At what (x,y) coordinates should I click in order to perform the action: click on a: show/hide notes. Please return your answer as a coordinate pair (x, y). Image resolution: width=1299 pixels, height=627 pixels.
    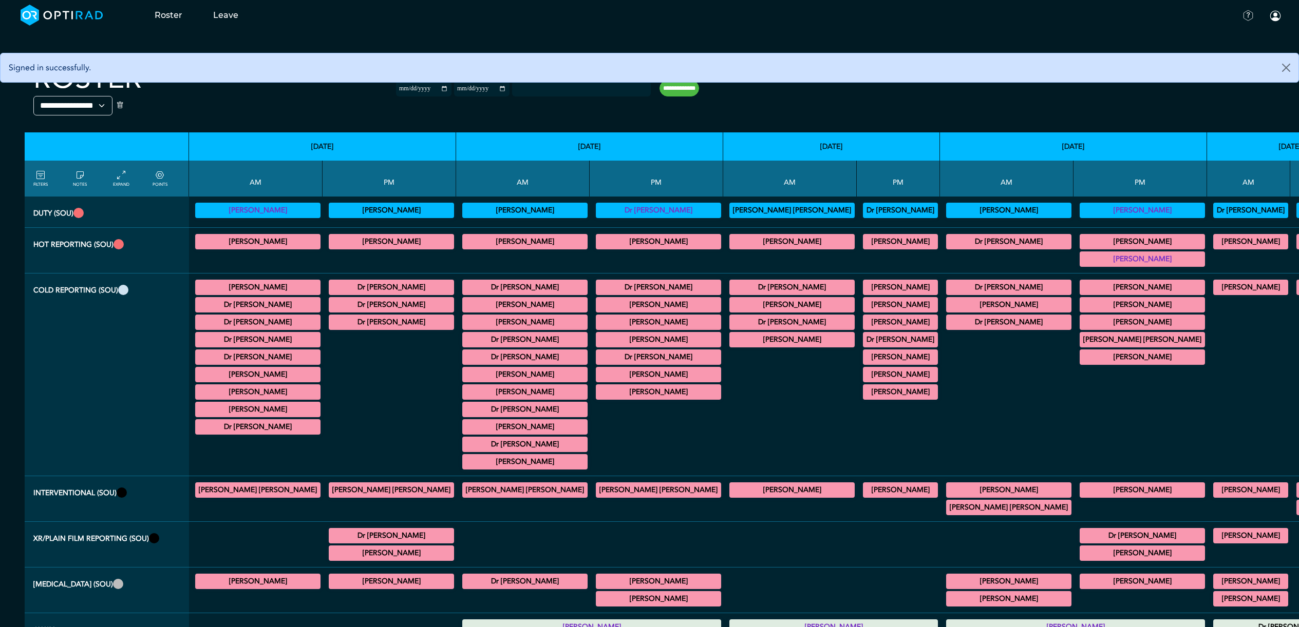
    Looking at the image, I should click on (80, 179).